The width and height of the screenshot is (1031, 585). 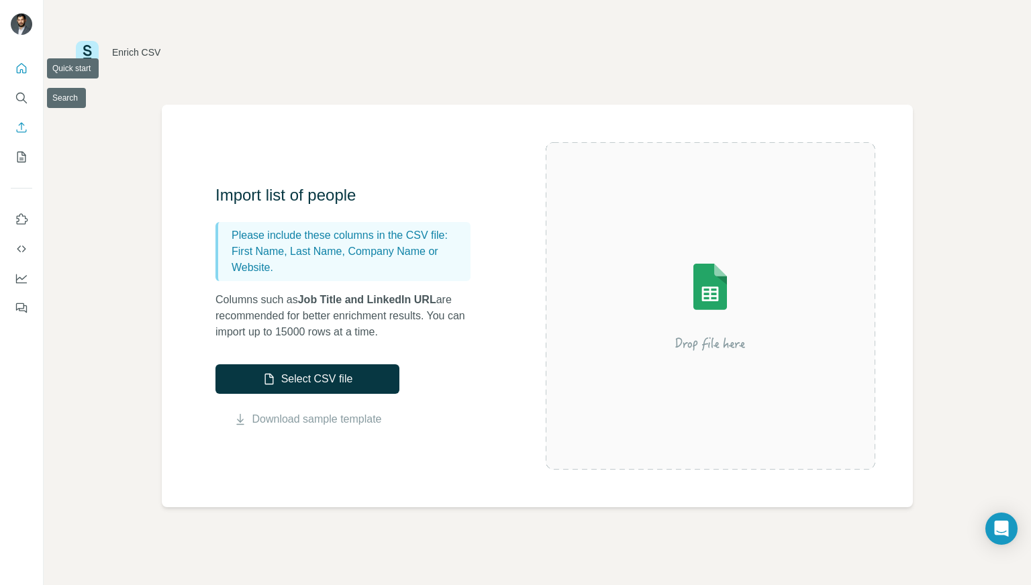 I want to click on button: Select CSV file, so click(x=307, y=379).